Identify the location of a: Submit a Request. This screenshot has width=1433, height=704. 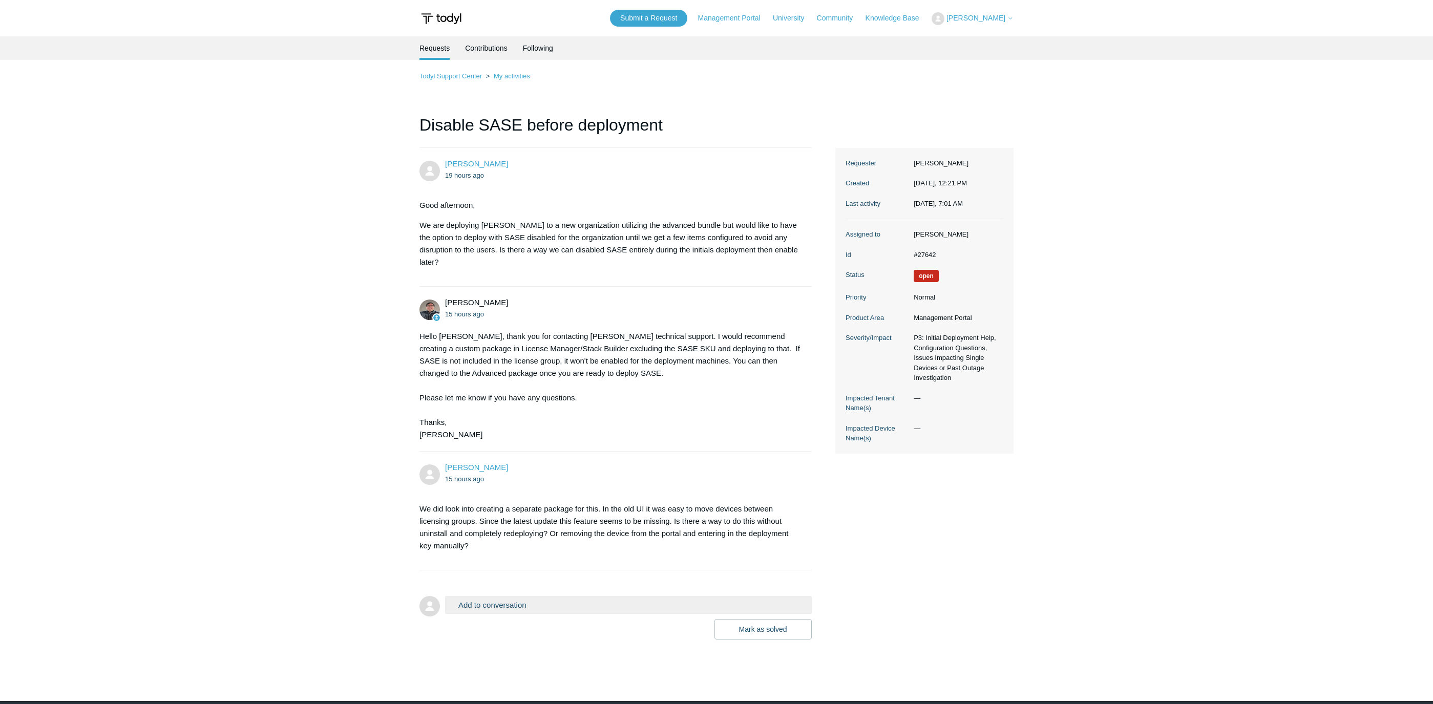
(648, 18).